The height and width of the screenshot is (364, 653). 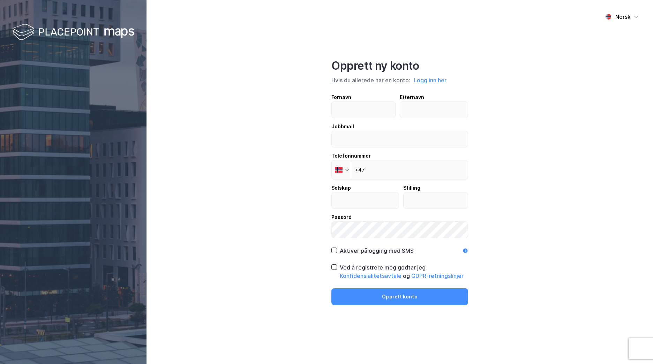 I want to click on div: Opprett ny konto, so click(x=400, y=66).